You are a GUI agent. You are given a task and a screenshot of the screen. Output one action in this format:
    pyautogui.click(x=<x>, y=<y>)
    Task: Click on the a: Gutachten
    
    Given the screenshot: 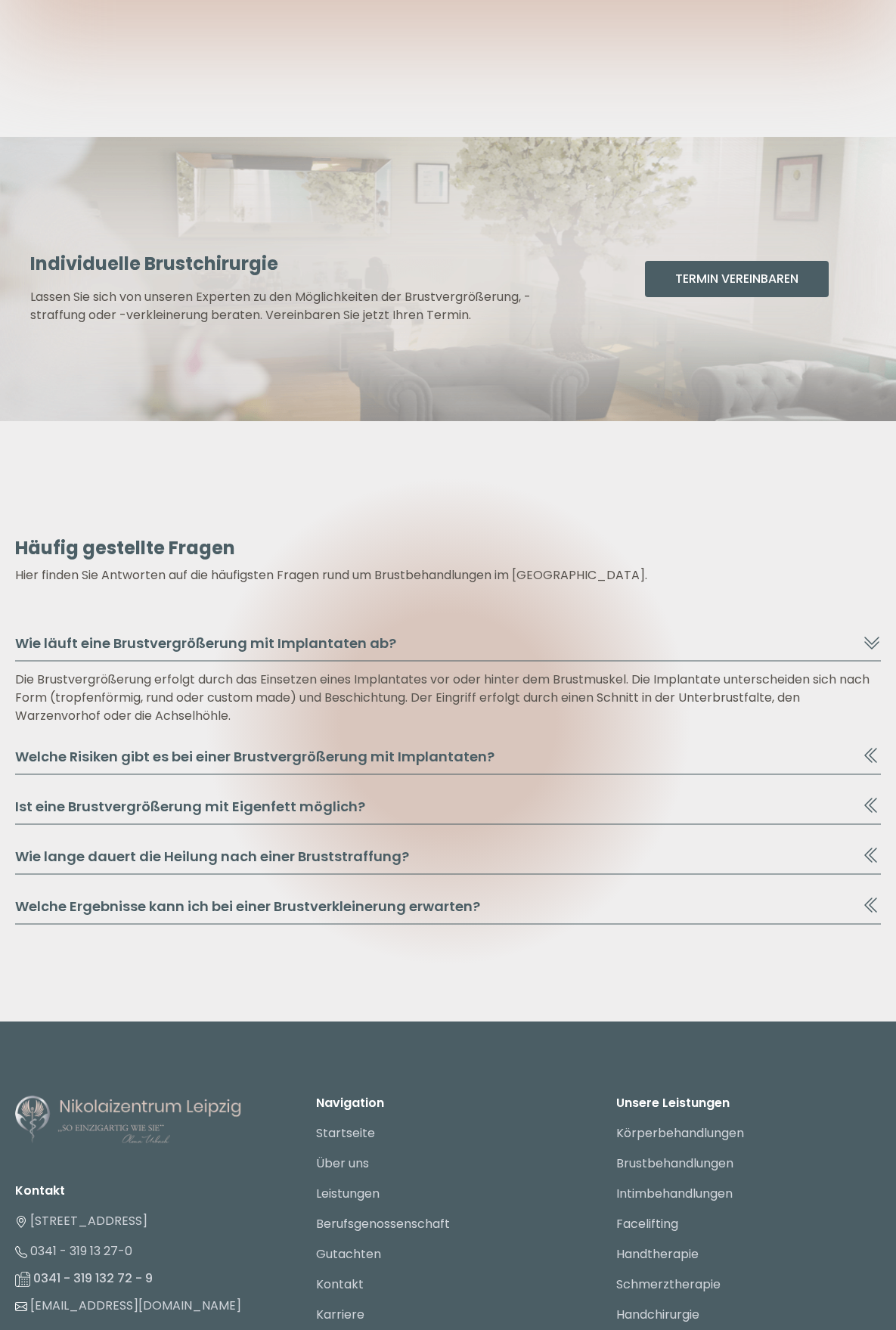 What is the action you would take?
    pyautogui.click(x=348, y=1254)
    